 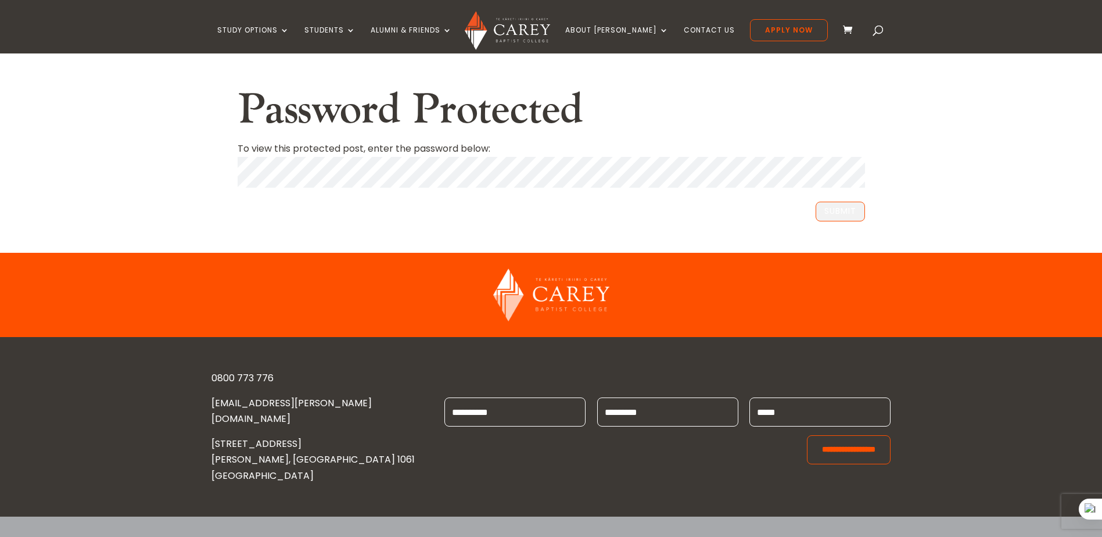 I want to click on h1: Password Protected, so click(x=551, y=113).